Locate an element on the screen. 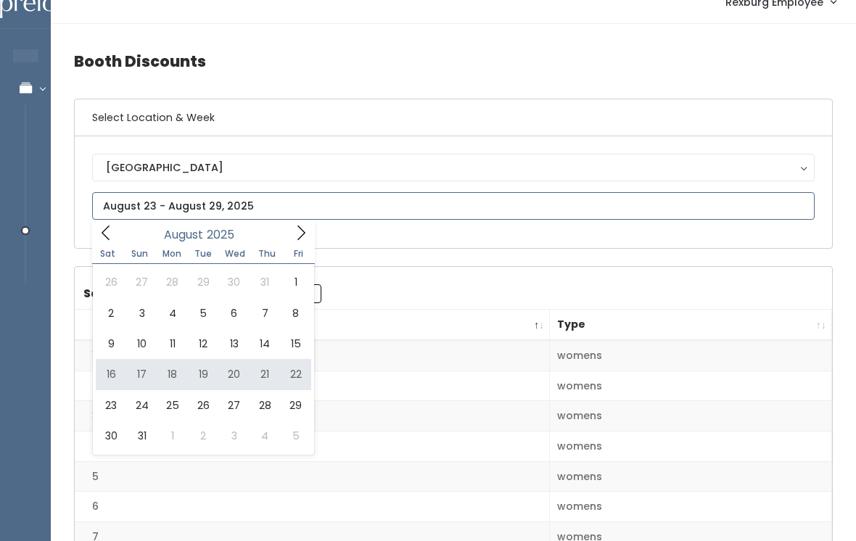 The image size is (856, 541). span: August 8, 2025 is located at coordinates (295, 313).